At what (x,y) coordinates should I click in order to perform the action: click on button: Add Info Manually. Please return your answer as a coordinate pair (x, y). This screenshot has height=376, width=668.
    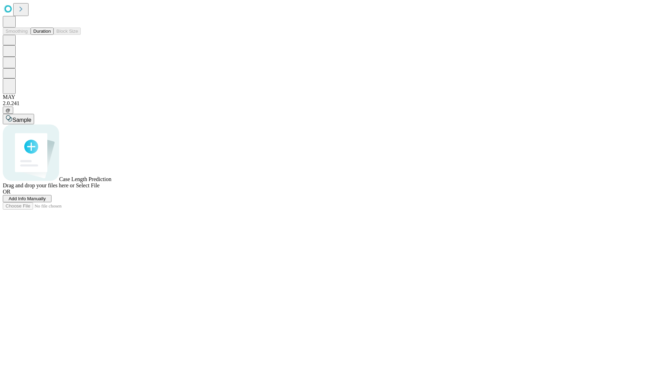
    Looking at the image, I should click on (27, 198).